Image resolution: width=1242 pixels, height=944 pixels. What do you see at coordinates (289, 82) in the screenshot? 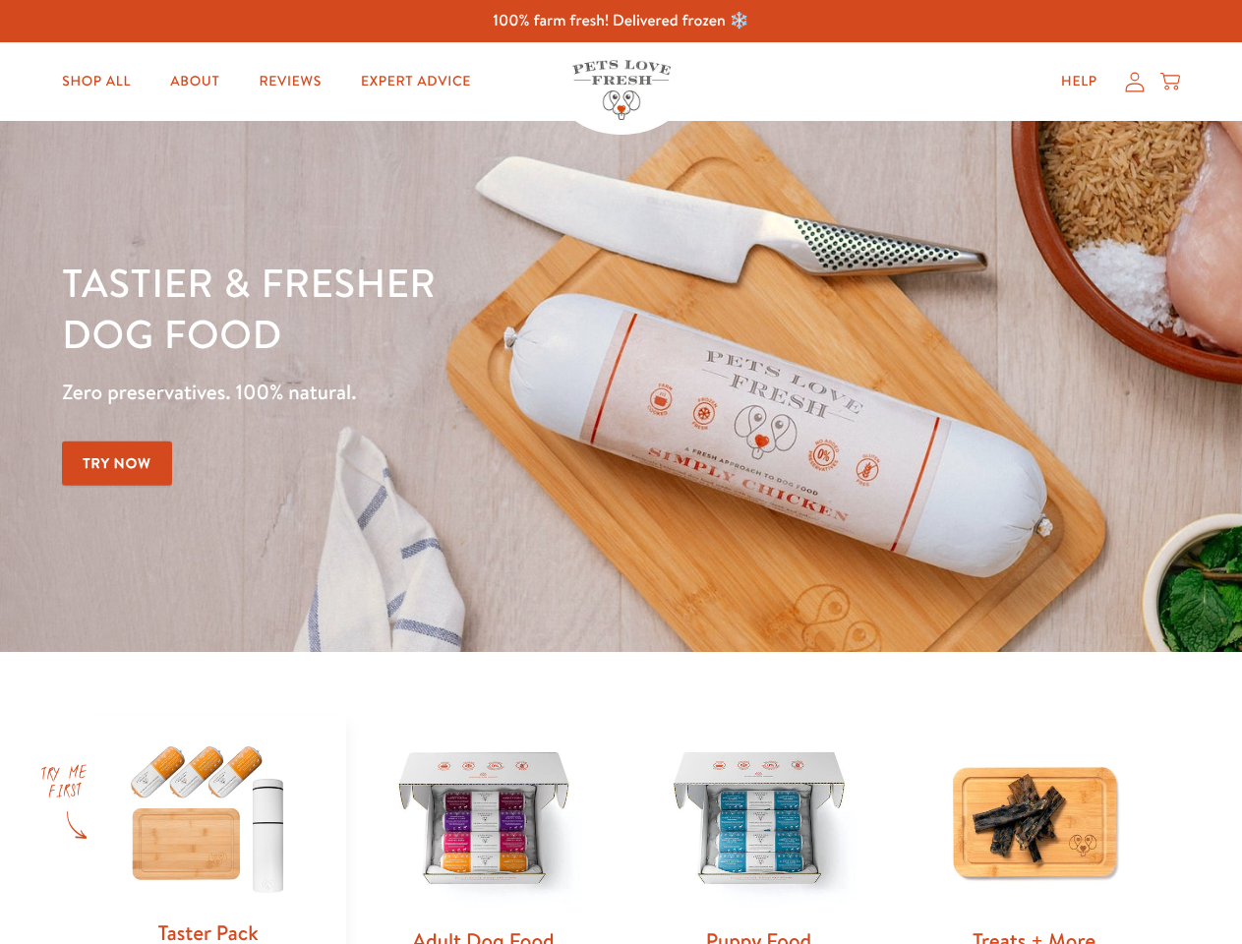
I see `a: Reviews` at bounding box center [289, 82].